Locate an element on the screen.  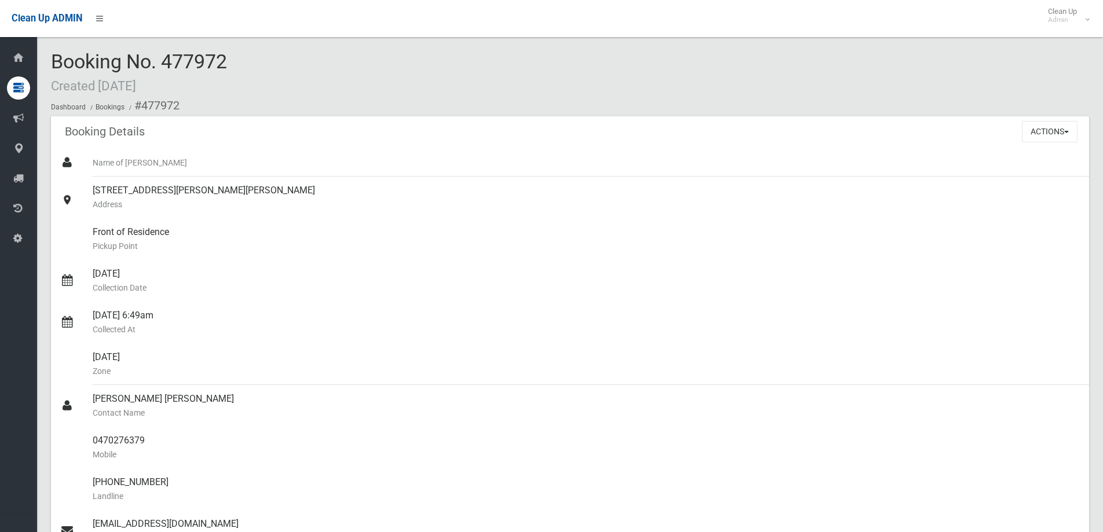
button: Actions is located at coordinates (1050, 131).